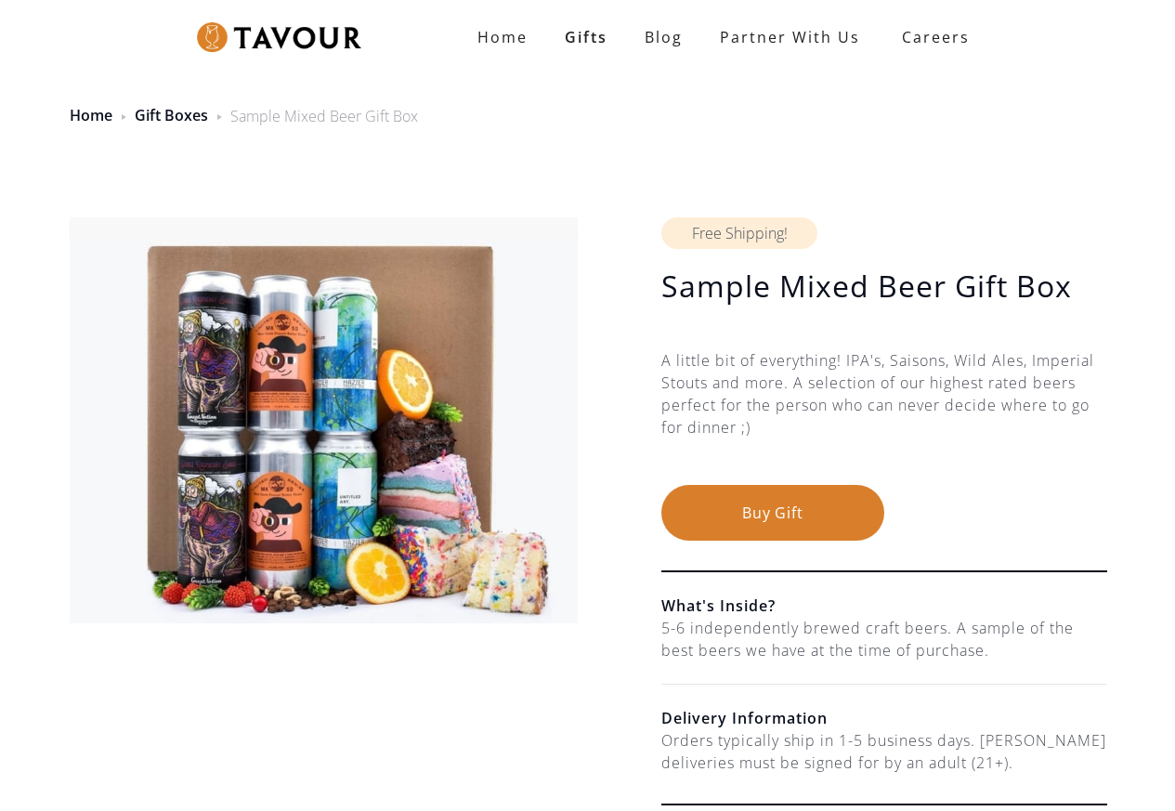  What do you see at coordinates (884, 718) in the screenshot?
I see `h6: Delivery Information` at bounding box center [884, 718].